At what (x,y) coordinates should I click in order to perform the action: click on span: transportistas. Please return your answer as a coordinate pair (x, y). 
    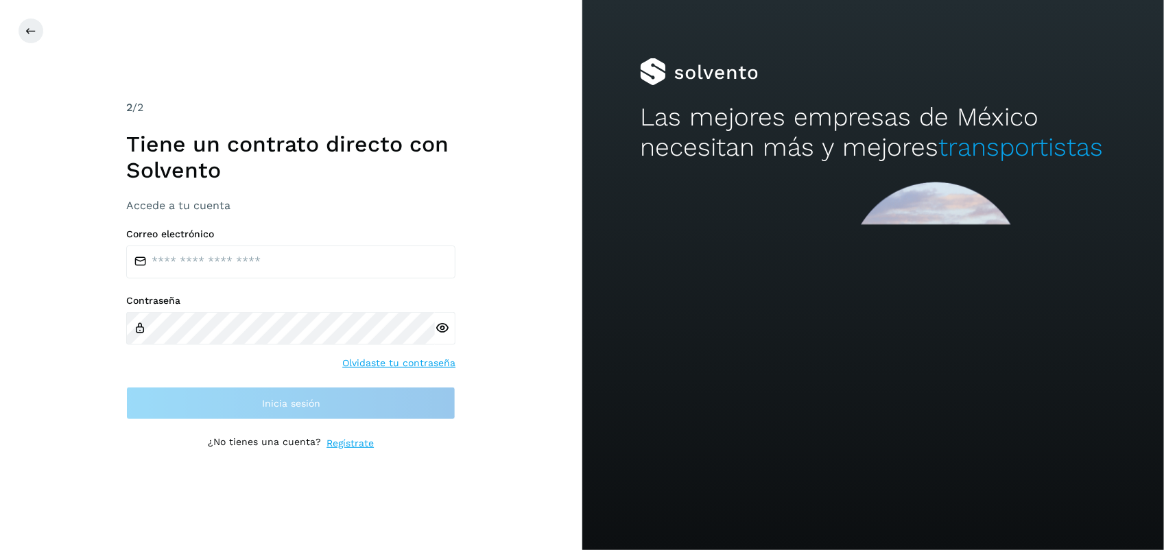
    Looking at the image, I should click on (1021, 147).